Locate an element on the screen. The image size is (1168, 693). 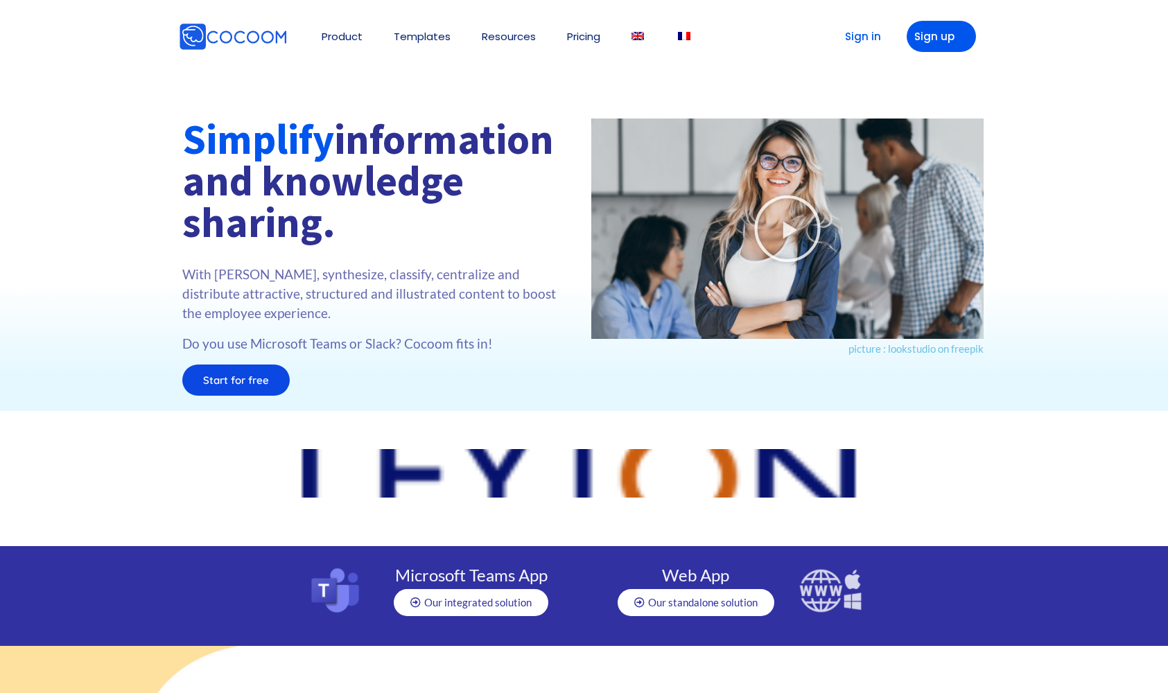
a: Sign in is located at coordinates (858, 36).